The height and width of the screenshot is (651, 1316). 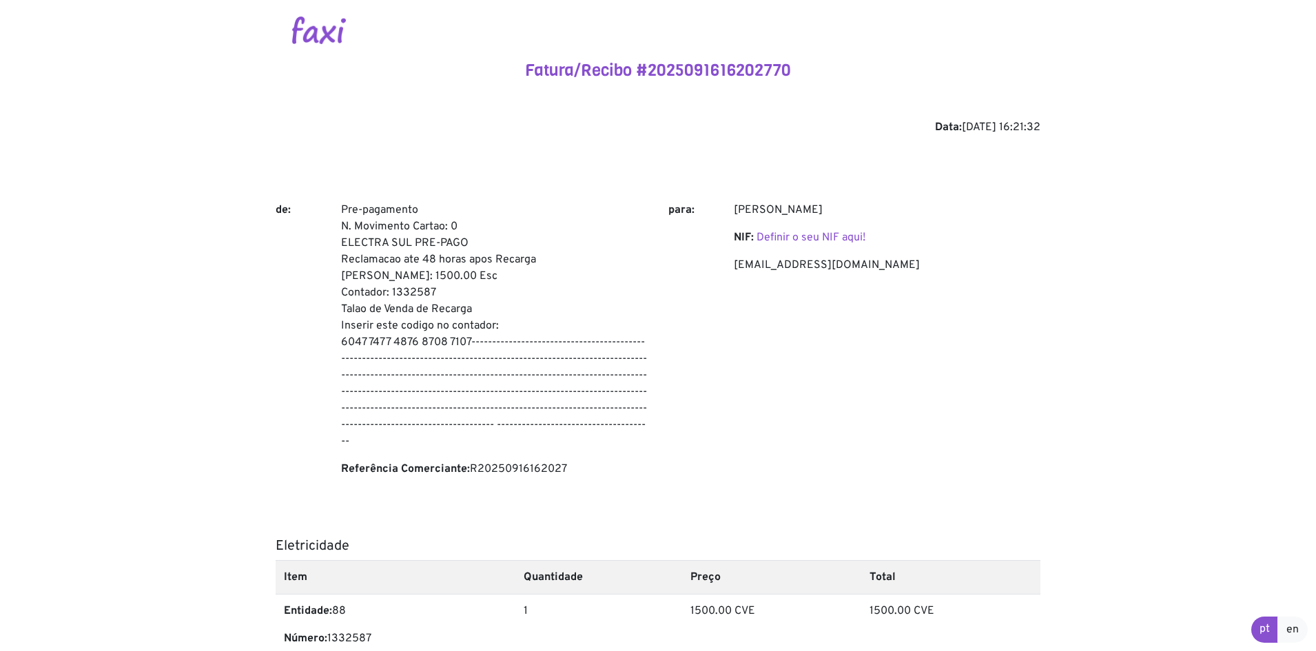 What do you see at coordinates (1264, 630) in the screenshot?
I see `a: pt` at bounding box center [1264, 630].